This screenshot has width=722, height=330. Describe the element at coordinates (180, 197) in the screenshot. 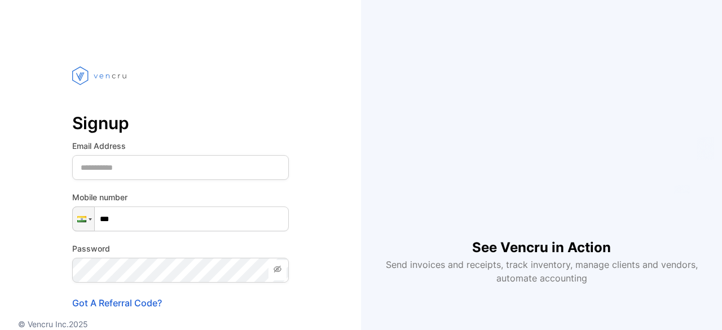

I see `label: Mobile number` at that location.